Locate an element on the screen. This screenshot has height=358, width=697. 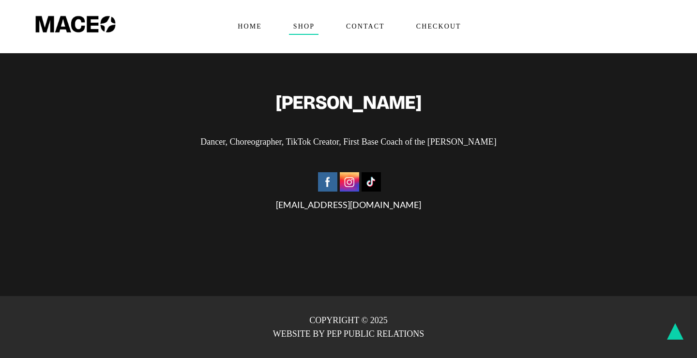
span: Contact is located at coordinates (365, 27).